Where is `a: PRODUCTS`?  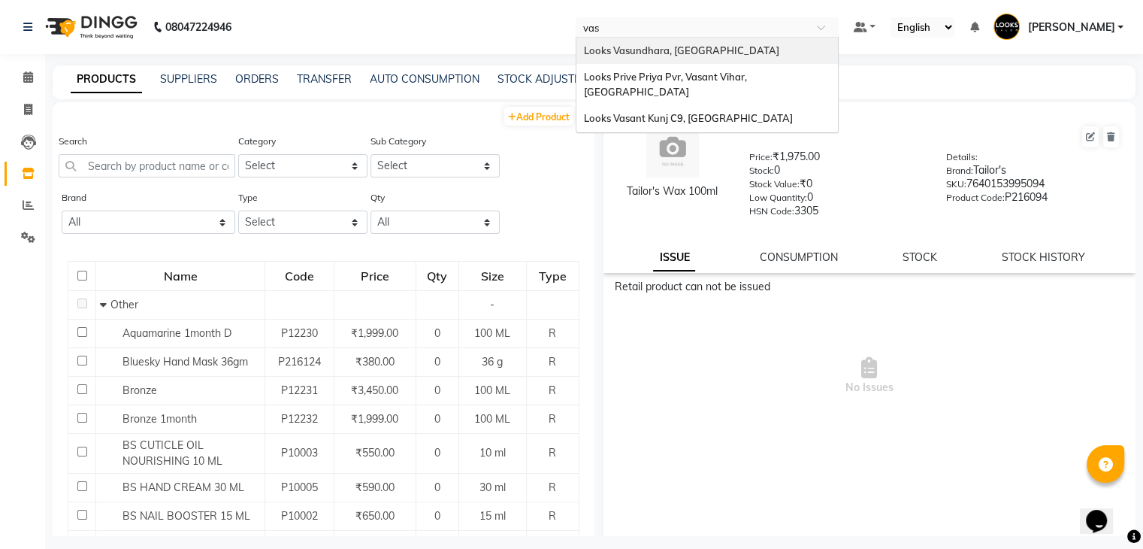
a: PRODUCTS is located at coordinates (106, 80).